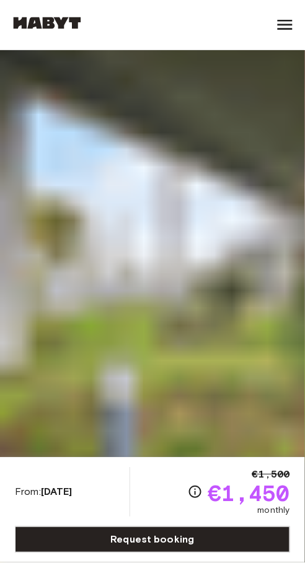 The width and height of the screenshot is (305, 563). I want to click on span: €1,500, so click(271, 475).